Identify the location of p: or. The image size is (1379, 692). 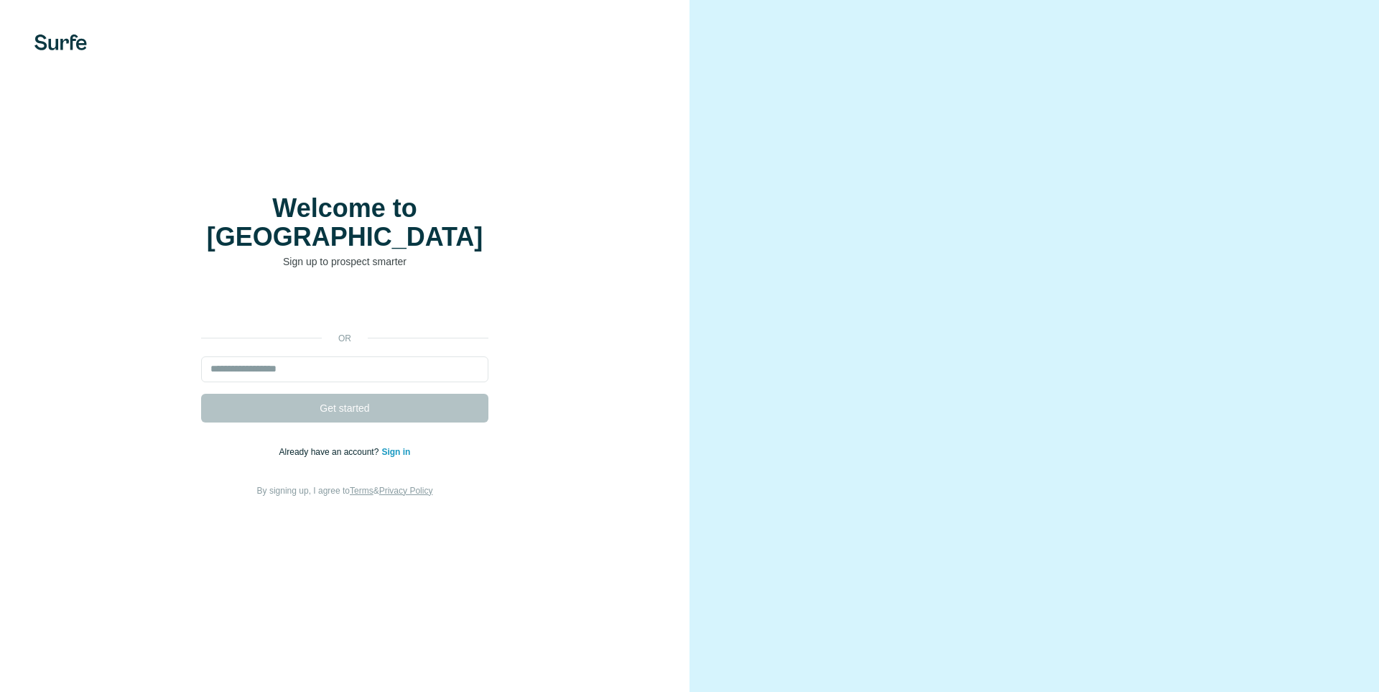
(345, 338).